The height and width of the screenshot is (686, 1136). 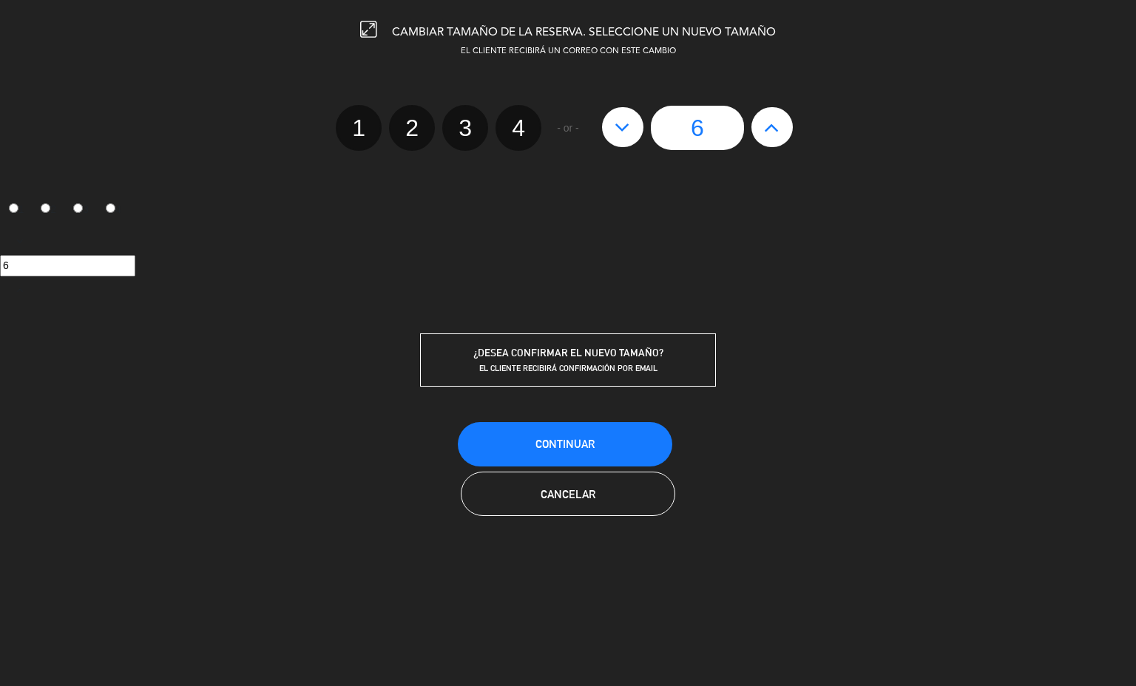 What do you see at coordinates (568, 353) in the screenshot?
I see `span: ¿DESEA CONFIRMAR EL NUEVO TAMAÑO?` at bounding box center [568, 353].